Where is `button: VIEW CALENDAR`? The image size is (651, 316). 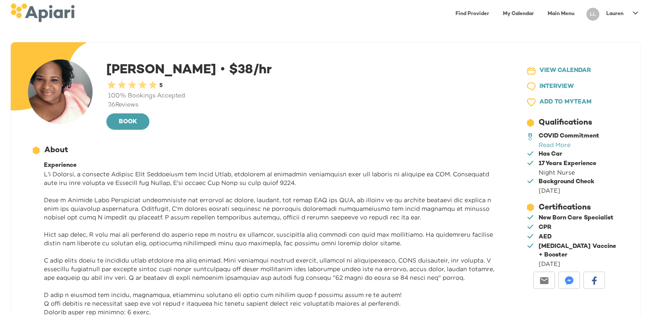
button: VIEW CALENDAR is located at coordinates (568, 71).